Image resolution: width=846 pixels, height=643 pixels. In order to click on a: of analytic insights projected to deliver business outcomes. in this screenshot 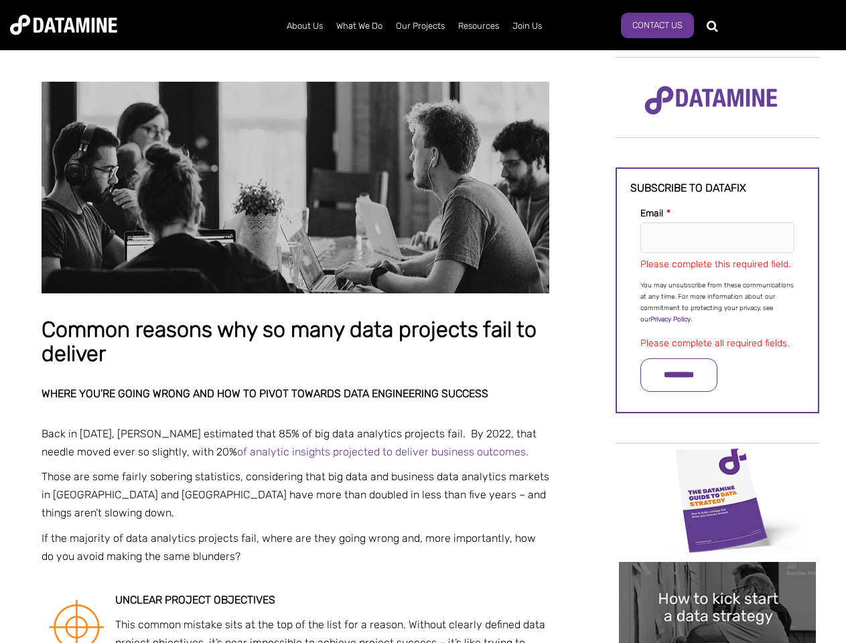, I will do `click(382, 451)`.